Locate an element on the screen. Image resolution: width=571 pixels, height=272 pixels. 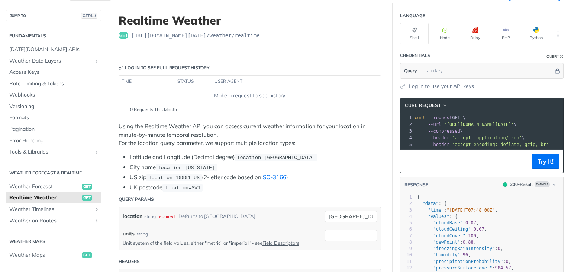
a: Error Handling is located at coordinates (54, 141).